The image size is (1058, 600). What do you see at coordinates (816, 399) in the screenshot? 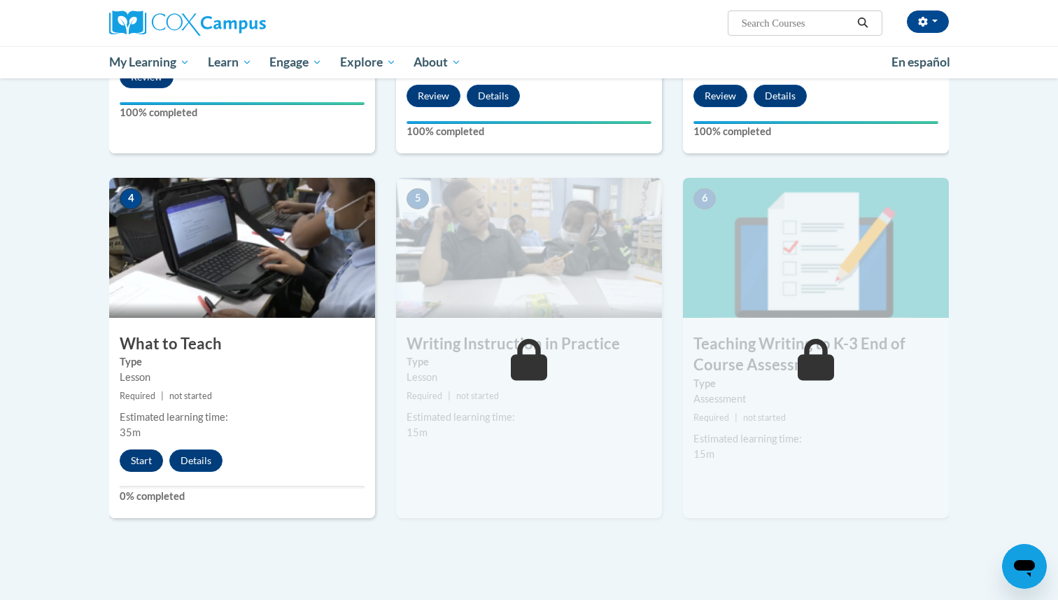
I see `div: Assessment` at bounding box center [816, 399].